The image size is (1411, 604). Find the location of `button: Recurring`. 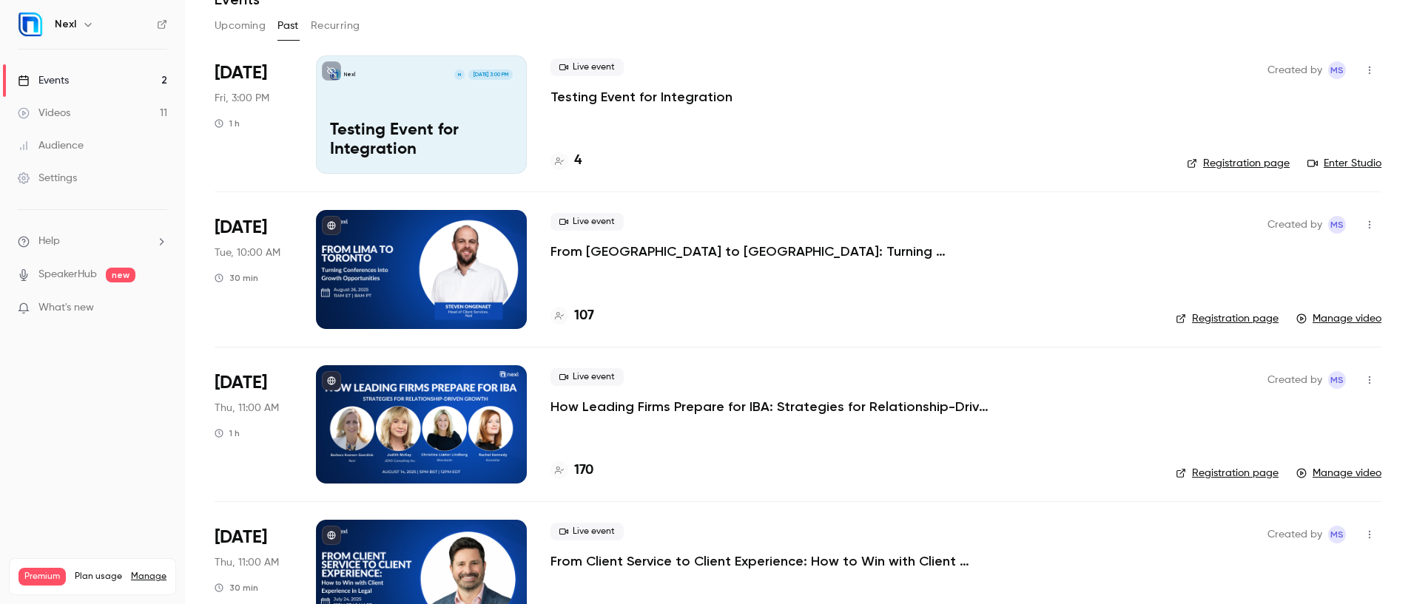

button: Recurring is located at coordinates (335, 26).